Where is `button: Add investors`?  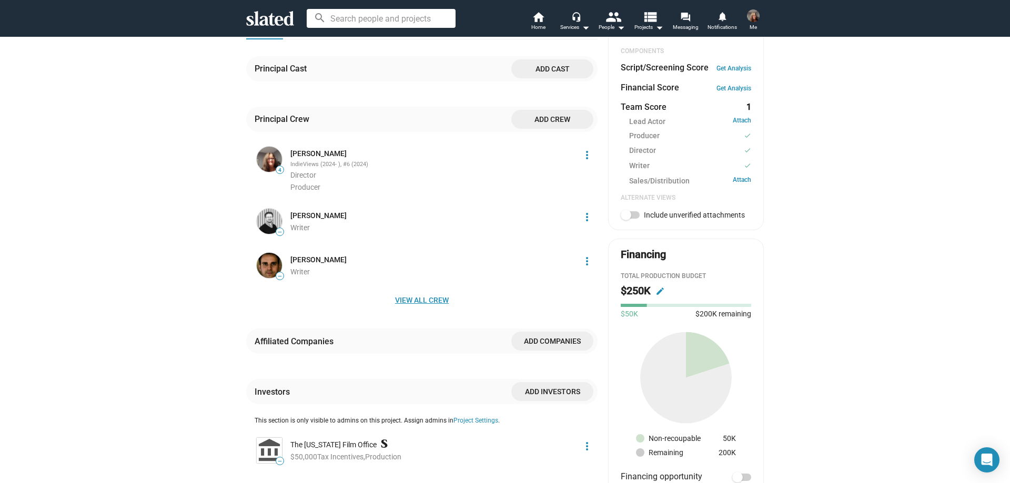
button: Add investors is located at coordinates (552, 392).